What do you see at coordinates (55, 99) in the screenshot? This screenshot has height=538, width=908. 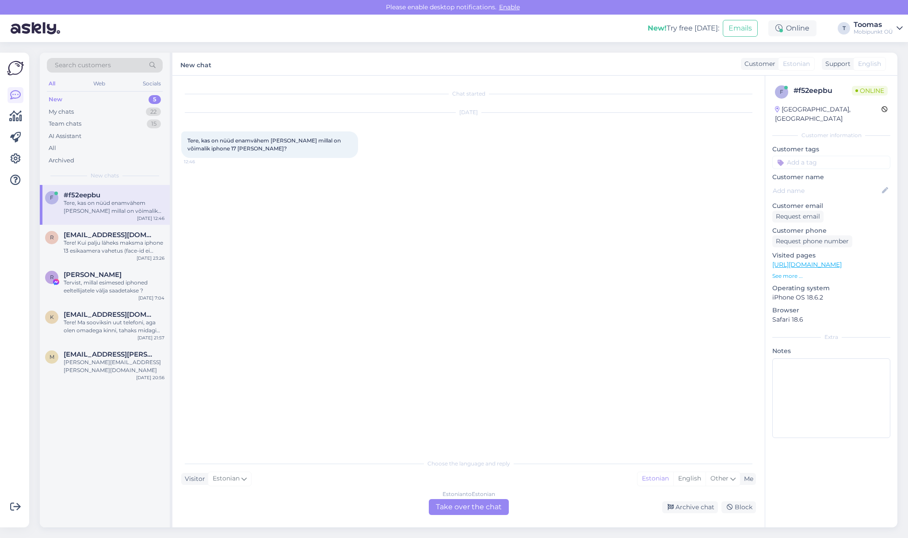 I see `div: New` at bounding box center [55, 99].